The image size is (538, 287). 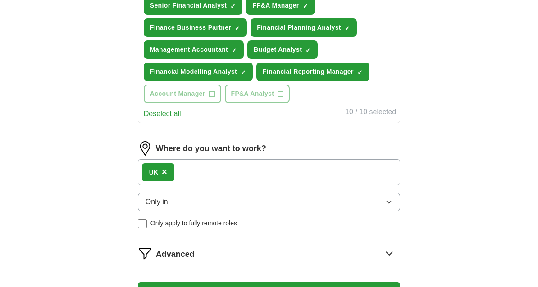 What do you see at coordinates (278, 50) in the screenshot?
I see `span: Budget Analyst` at bounding box center [278, 50].